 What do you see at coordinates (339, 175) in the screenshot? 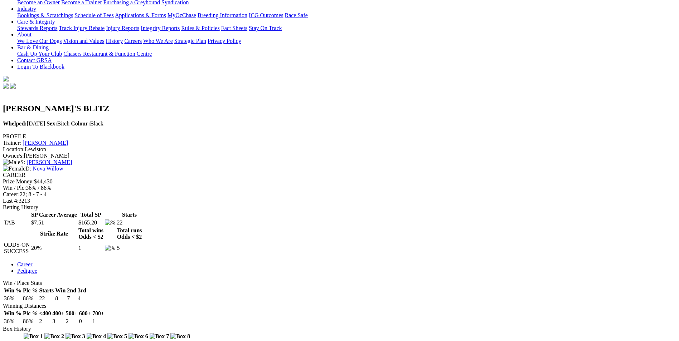
I see `div: CAREER` at bounding box center [339, 175].